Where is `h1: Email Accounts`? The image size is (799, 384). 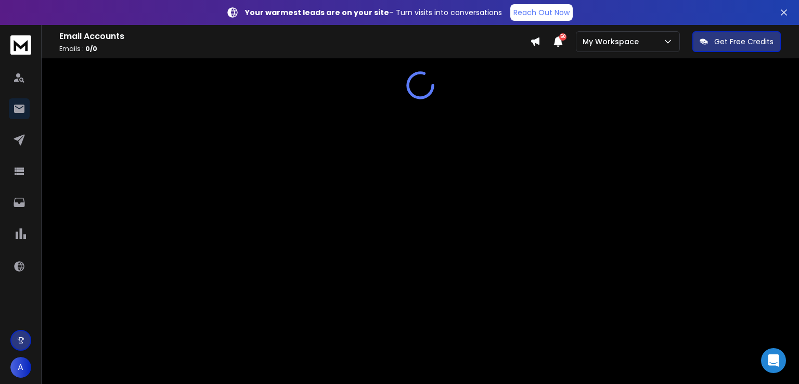 h1: Email Accounts is located at coordinates (295, 36).